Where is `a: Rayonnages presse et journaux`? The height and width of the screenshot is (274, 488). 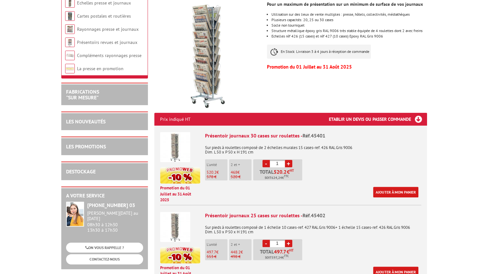 a: Rayonnages presse et journaux is located at coordinates (108, 29).